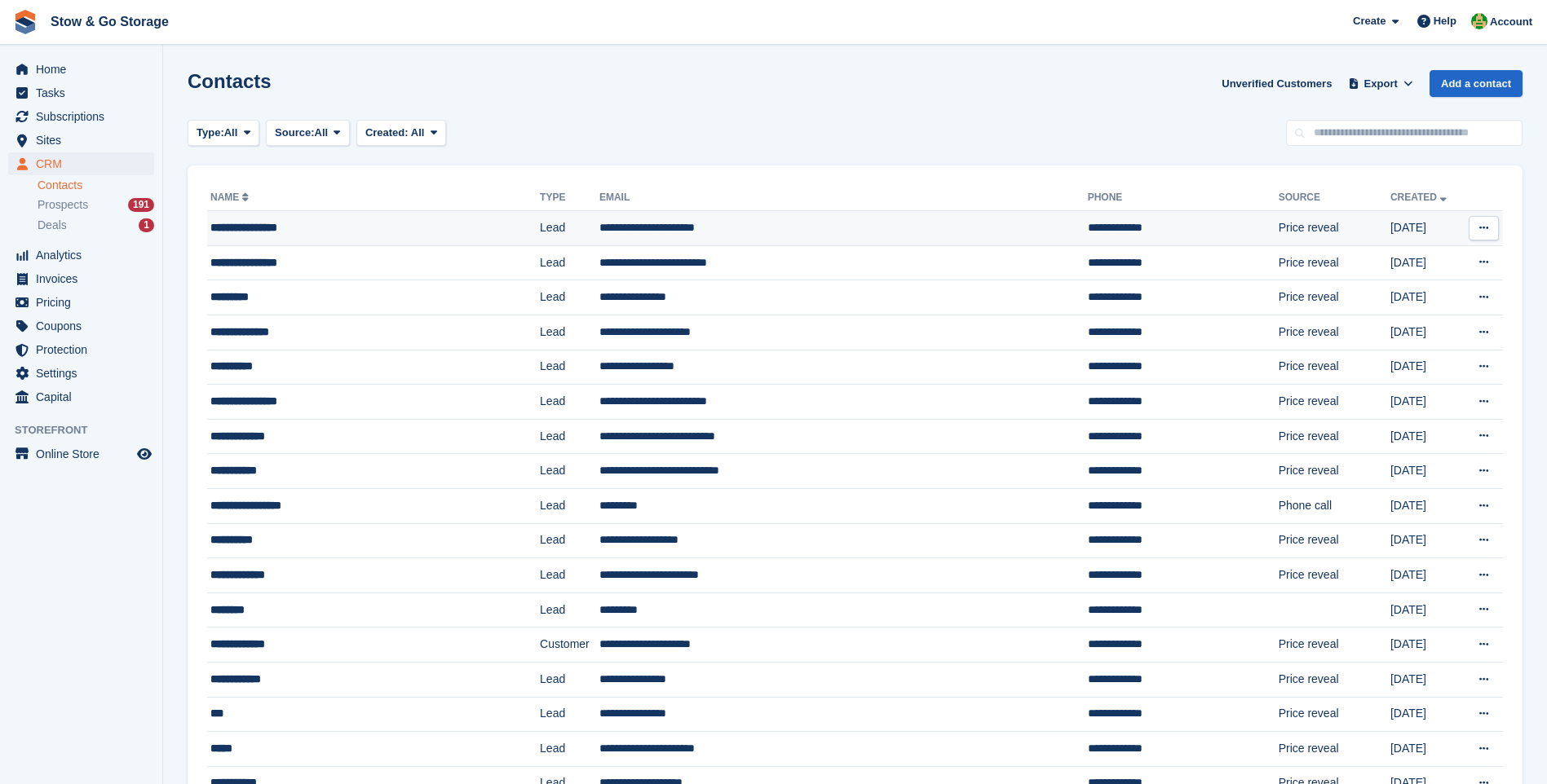 The height and width of the screenshot is (784, 1547). I want to click on button: Source: All, so click(308, 133).